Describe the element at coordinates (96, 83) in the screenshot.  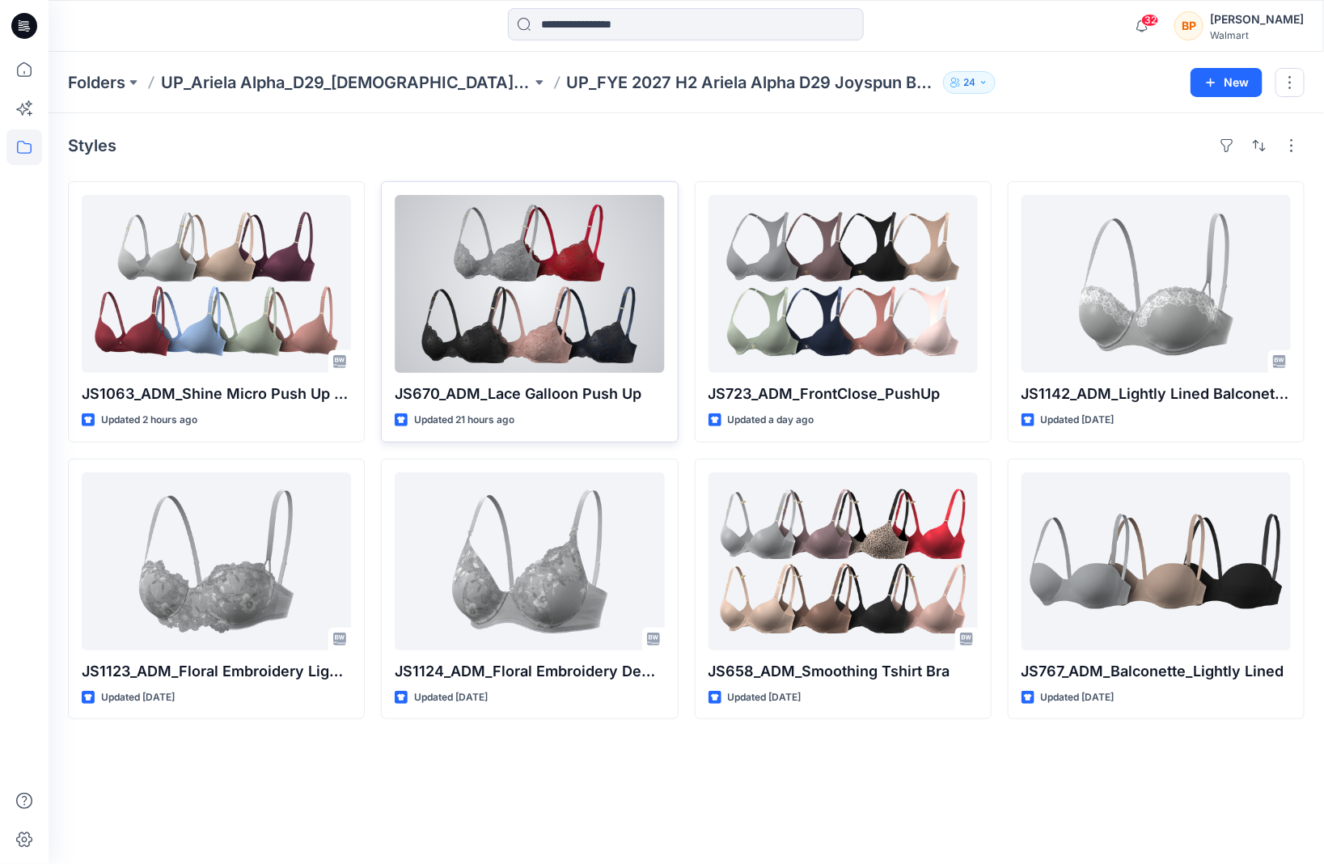
I see `p: Folders` at that location.